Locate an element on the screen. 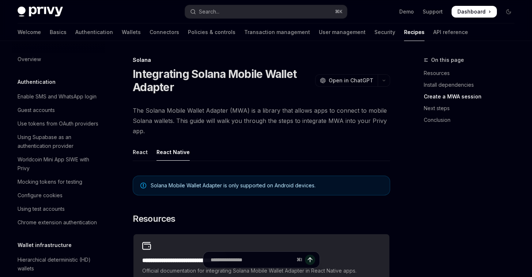 This screenshot has width=532, height=277. h1: Integrating Solana Mobile Wallet Adapter is located at coordinates (223, 81).